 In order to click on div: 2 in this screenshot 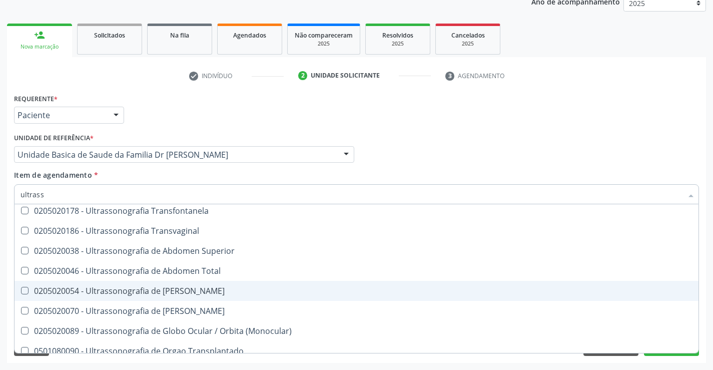, I will do `click(303, 76)`.